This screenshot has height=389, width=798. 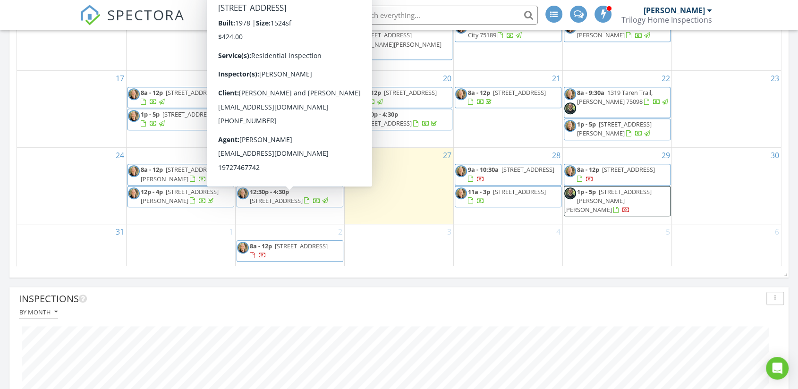 What do you see at coordinates (269, 192) in the screenshot?
I see `span: 12:30p - 4:30p` at bounding box center [269, 192].